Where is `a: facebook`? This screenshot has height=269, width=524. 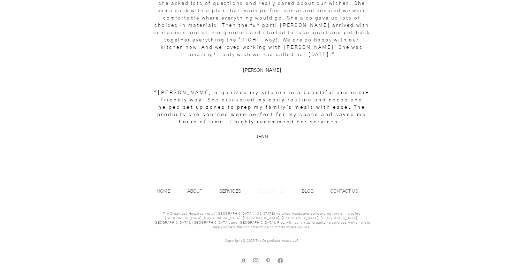
a: facebook is located at coordinates (280, 261).